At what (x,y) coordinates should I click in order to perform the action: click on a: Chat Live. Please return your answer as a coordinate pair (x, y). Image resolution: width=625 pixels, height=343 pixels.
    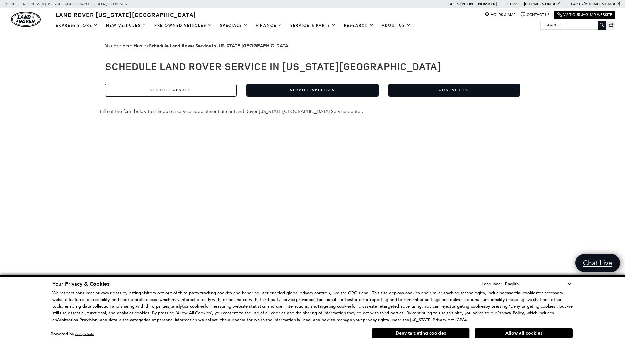
    Looking at the image, I should click on (597, 263).